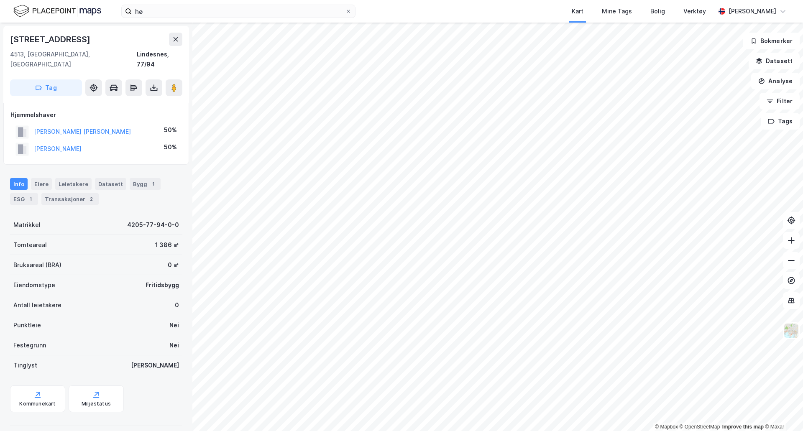  What do you see at coordinates (70, 199) in the screenshot?
I see `div: Transaksjoner` at bounding box center [70, 199].